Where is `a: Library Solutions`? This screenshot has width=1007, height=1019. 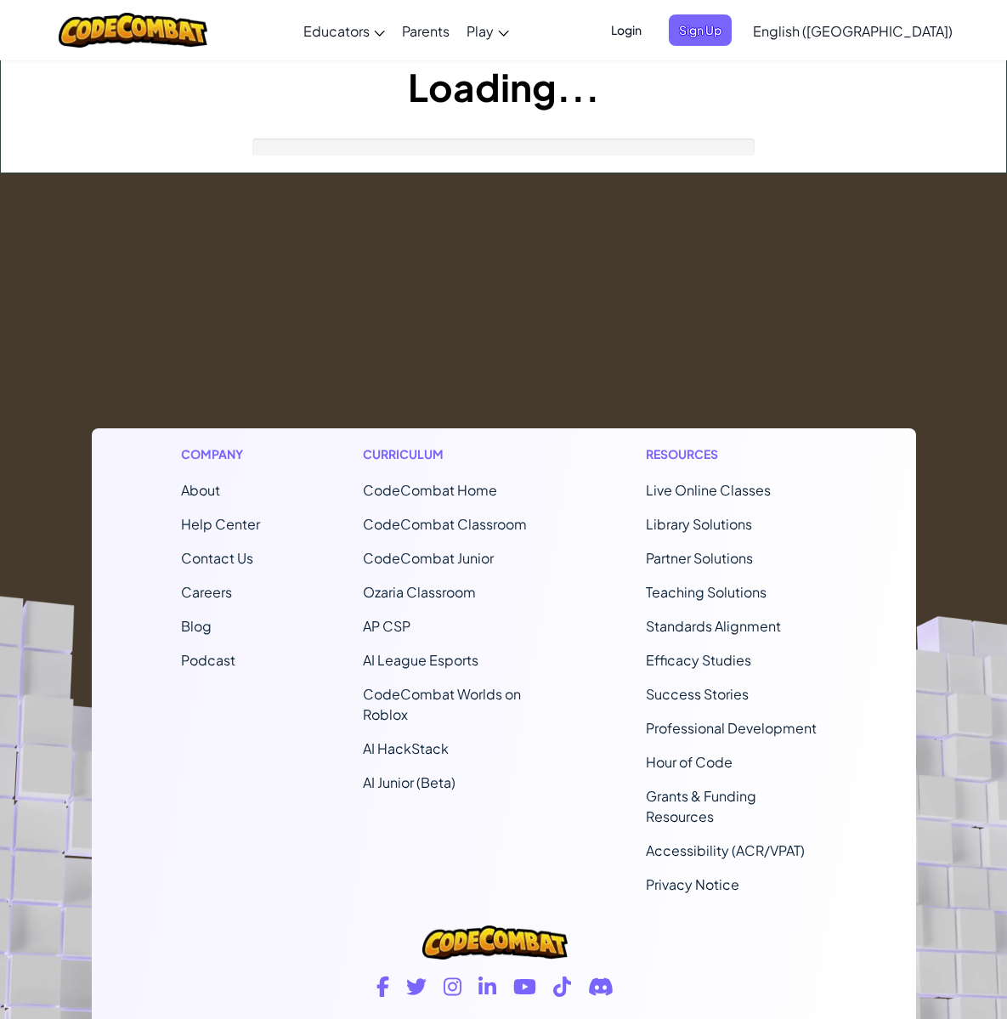
a: Library Solutions is located at coordinates (699, 524).